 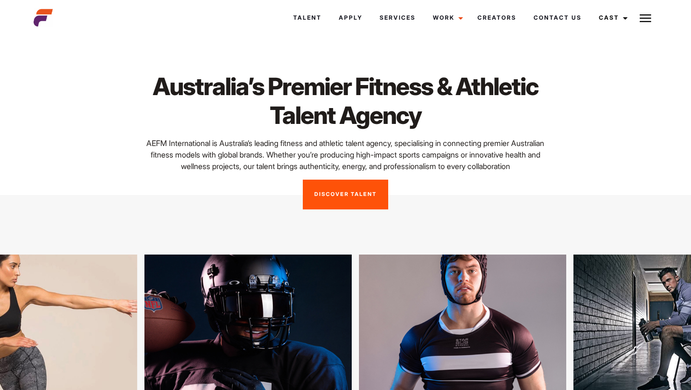 What do you see at coordinates (558, 18) in the screenshot?
I see `a: Contact Us` at bounding box center [558, 18].